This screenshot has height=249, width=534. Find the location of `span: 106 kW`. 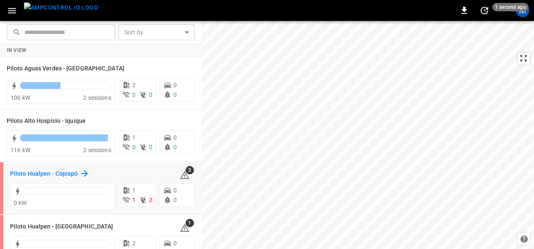

span: 106 kW is located at coordinates (20, 98).